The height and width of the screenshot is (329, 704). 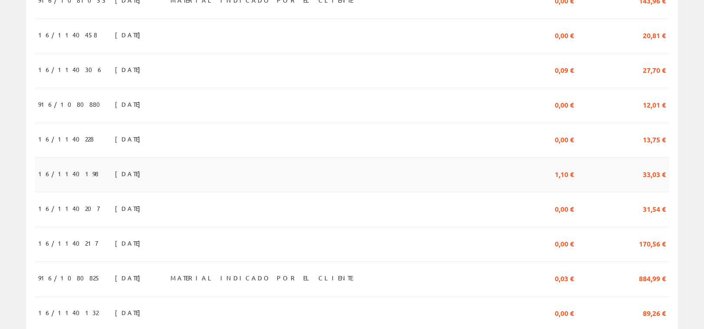 I want to click on span: 13,75 €, so click(x=654, y=139).